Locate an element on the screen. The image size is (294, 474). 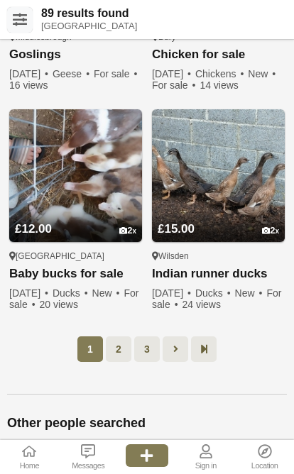
span: Home is located at coordinates (29, 465).